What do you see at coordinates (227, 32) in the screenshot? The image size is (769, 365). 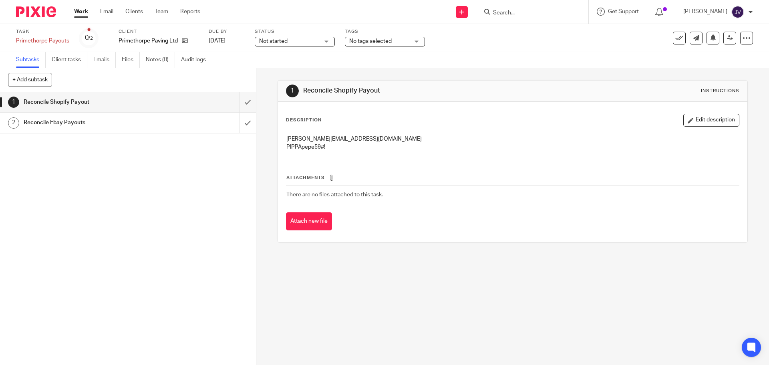 I see `label: Due by` at bounding box center [227, 32].